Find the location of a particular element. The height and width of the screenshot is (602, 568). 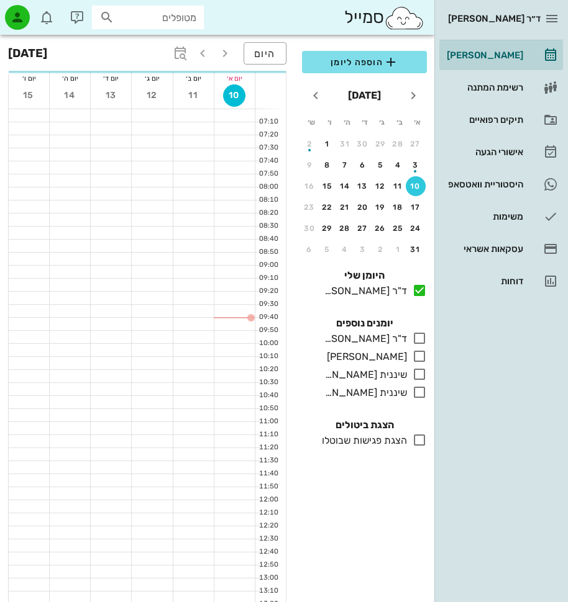

div: 21 is located at coordinates (345, 207).